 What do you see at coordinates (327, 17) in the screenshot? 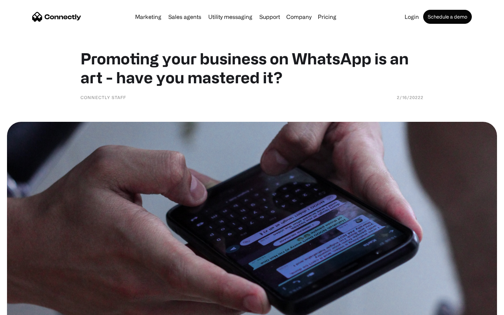
I see `a: Pricing` at bounding box center [327, 17].